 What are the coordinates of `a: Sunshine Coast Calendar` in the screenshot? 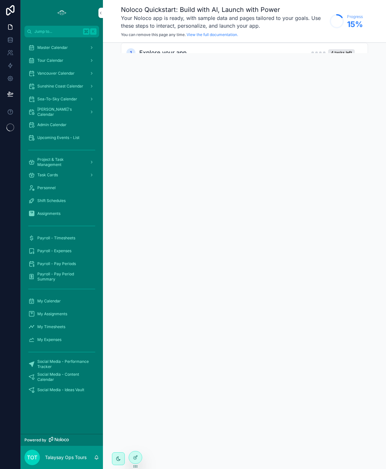 It's located at (62, 86).